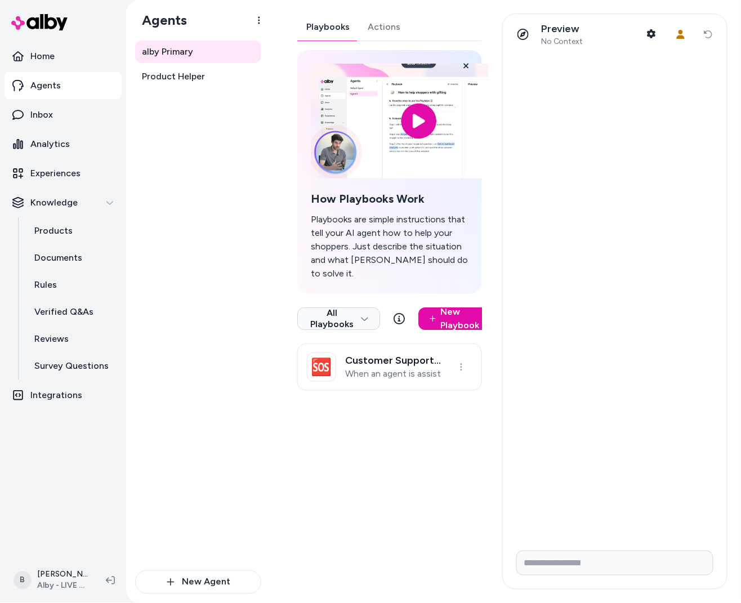 Image resolution: width=741 pixels, height=603 pixels. What do you see at coordinates (339, 319) in the screenshot?
I see `button: All Playbooks` at bounding box center [339, 319].